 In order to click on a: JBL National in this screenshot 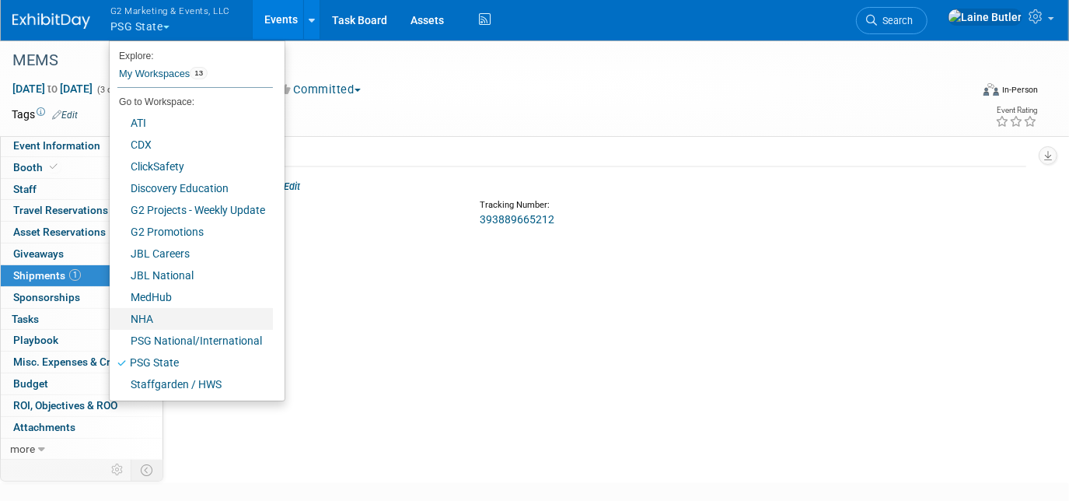, I will do `click(191, 275)`.